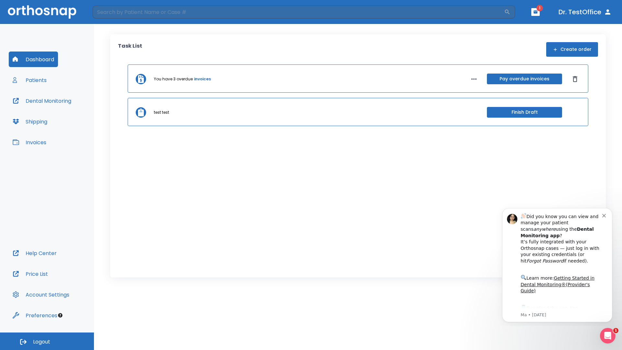  I want to click on button: Dental Monitoring, so click(42, 101).